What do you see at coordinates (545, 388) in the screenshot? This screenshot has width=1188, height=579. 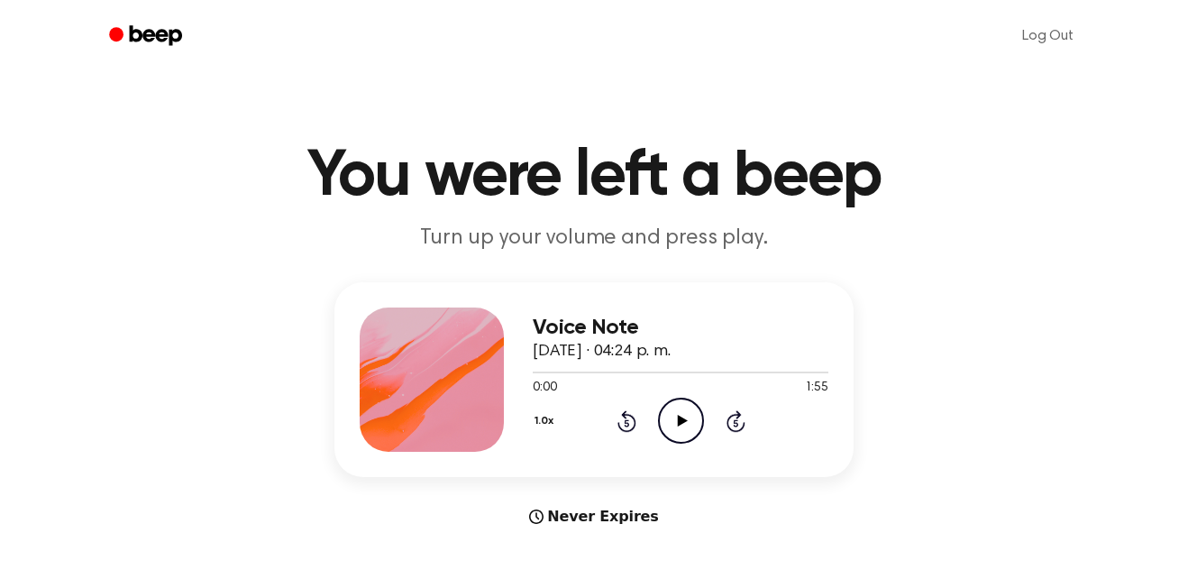 I see `span: 0:00` at bounding box center [545, 388].